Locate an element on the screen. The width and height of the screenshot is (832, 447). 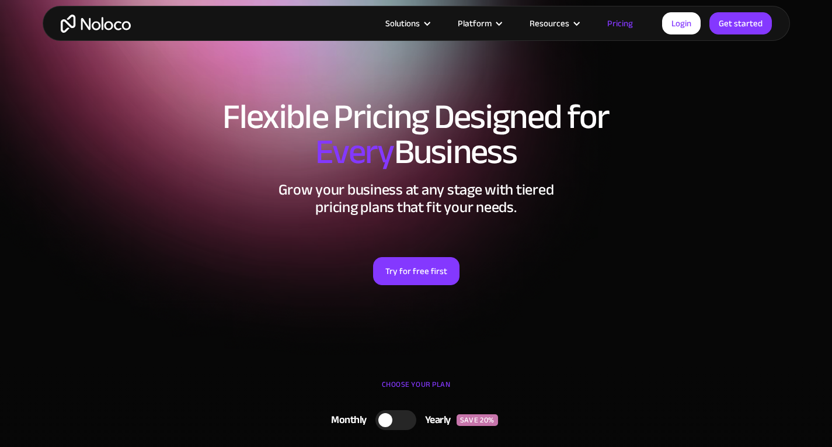
div: SAVE 20% is located at coordinates (477, 420).